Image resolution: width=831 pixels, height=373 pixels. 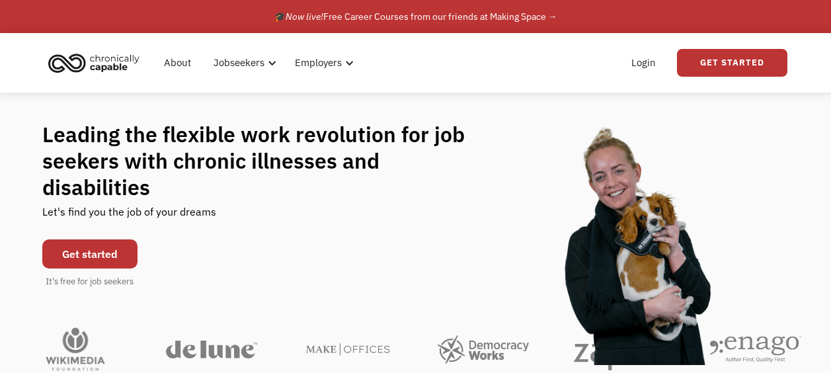 What do you see at coordinates (97, 63) in the screenshot?
I see `a: home` at bounding box center [97, 63].